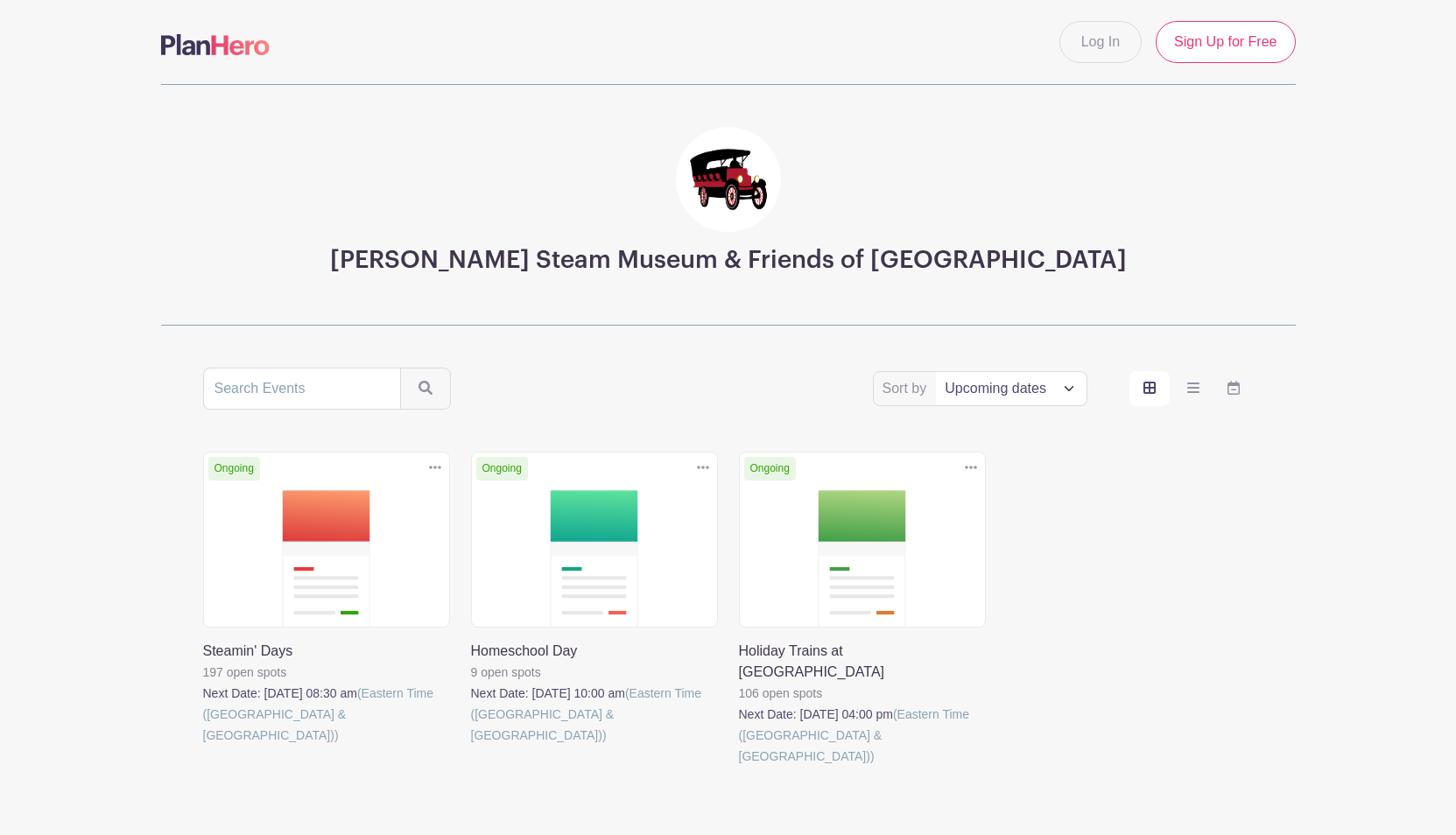  Describe the element at coordinates (303, 389) in the screenshot. I see `input: Search Events` at that location.